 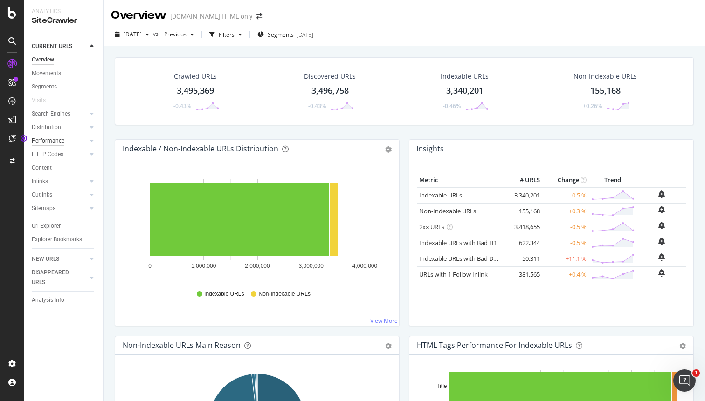 I want to click on div: Analysis Info, so click(x=48, y=300).